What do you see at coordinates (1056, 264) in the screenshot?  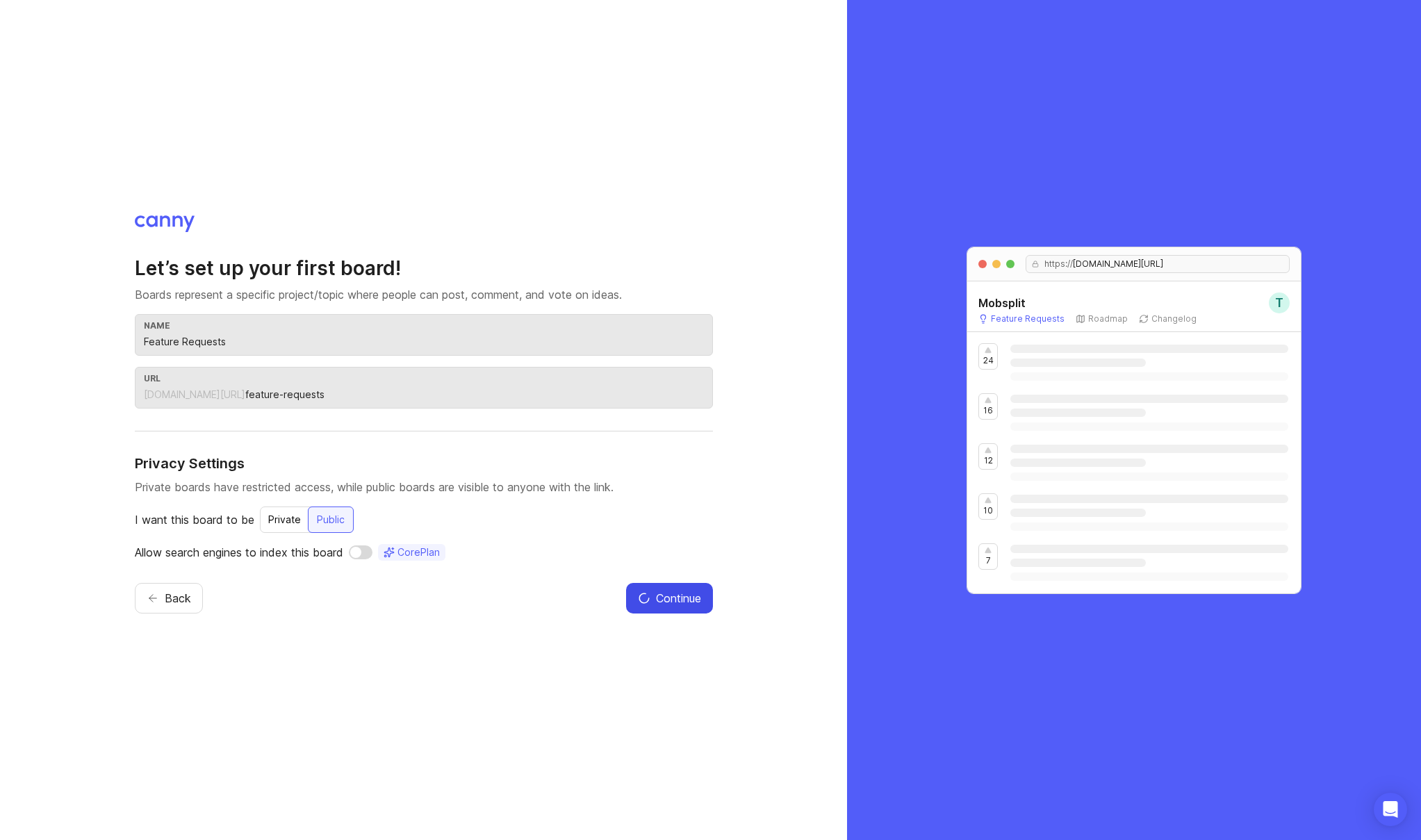 I see `span: https://` at bounding box center [1056, 264].